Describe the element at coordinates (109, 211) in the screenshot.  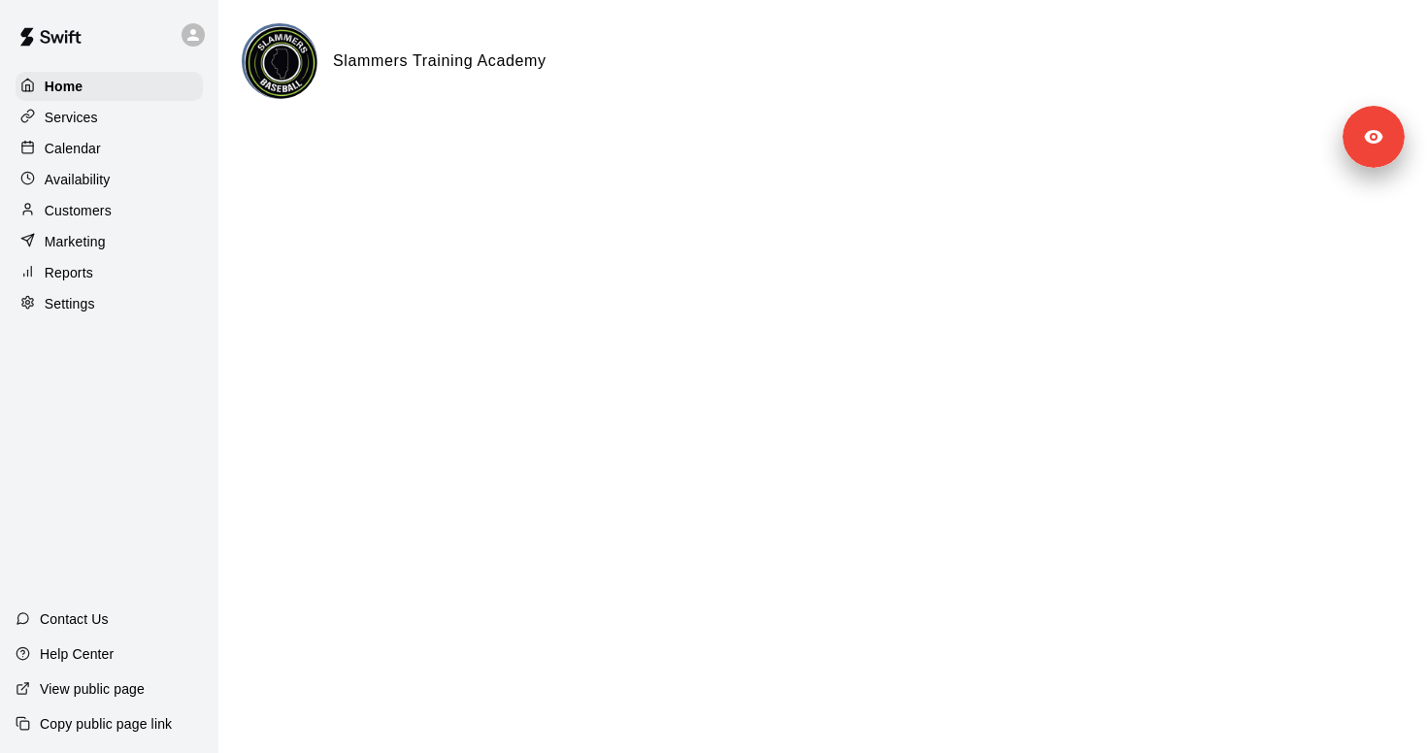
I see `div: Customers` at that location.